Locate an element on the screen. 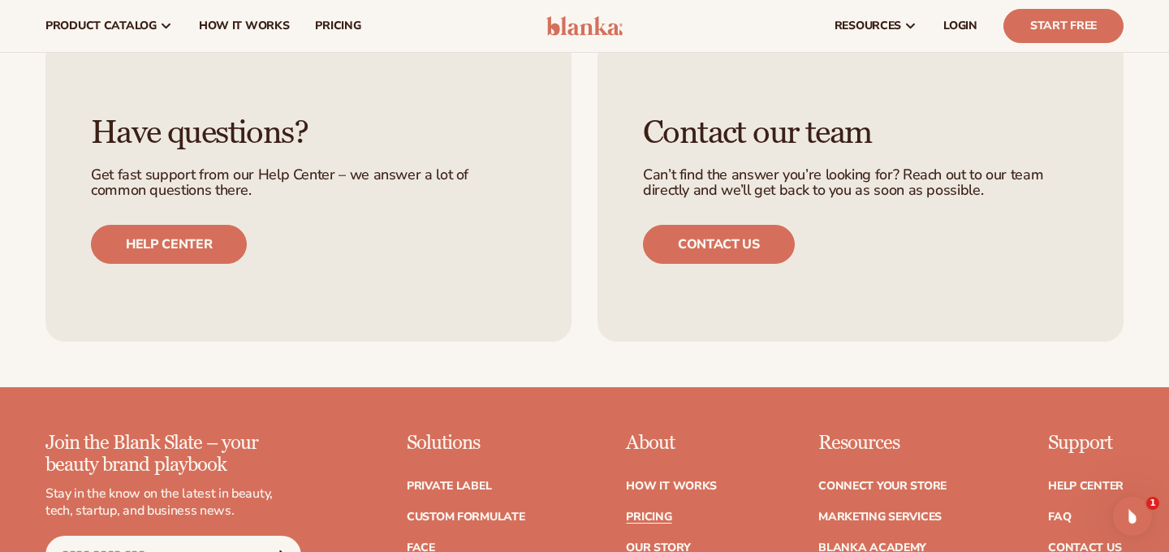 This screenshot has width=1169, height=552. p: How can we help? is located at coordinates (162, 157).